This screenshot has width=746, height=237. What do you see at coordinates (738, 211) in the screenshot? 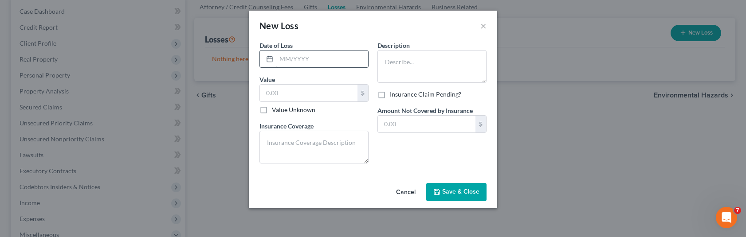
I see `span: 7` at bounding box center [738, 211].